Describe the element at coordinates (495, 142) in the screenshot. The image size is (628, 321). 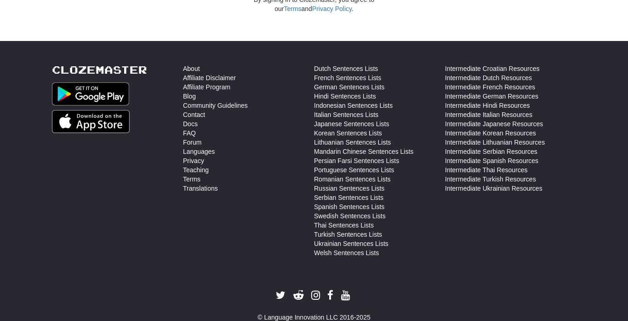
I see `a: Intermediate Lithuanian Resources` at that location.